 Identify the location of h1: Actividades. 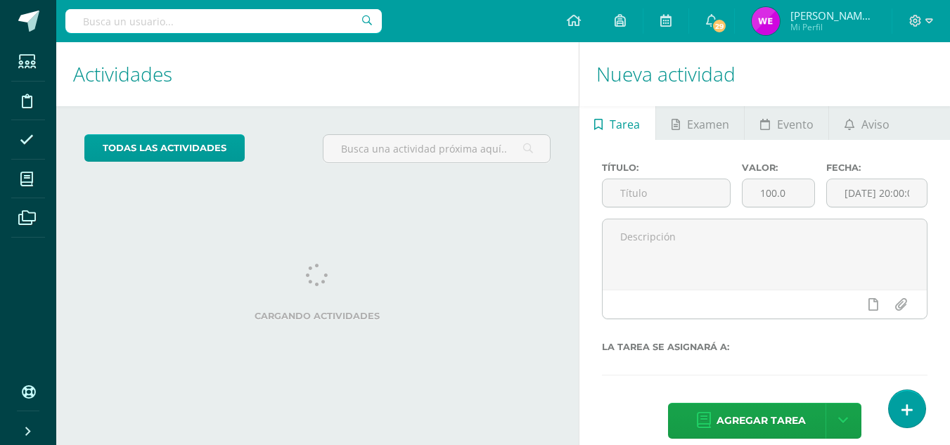
(317, 74).